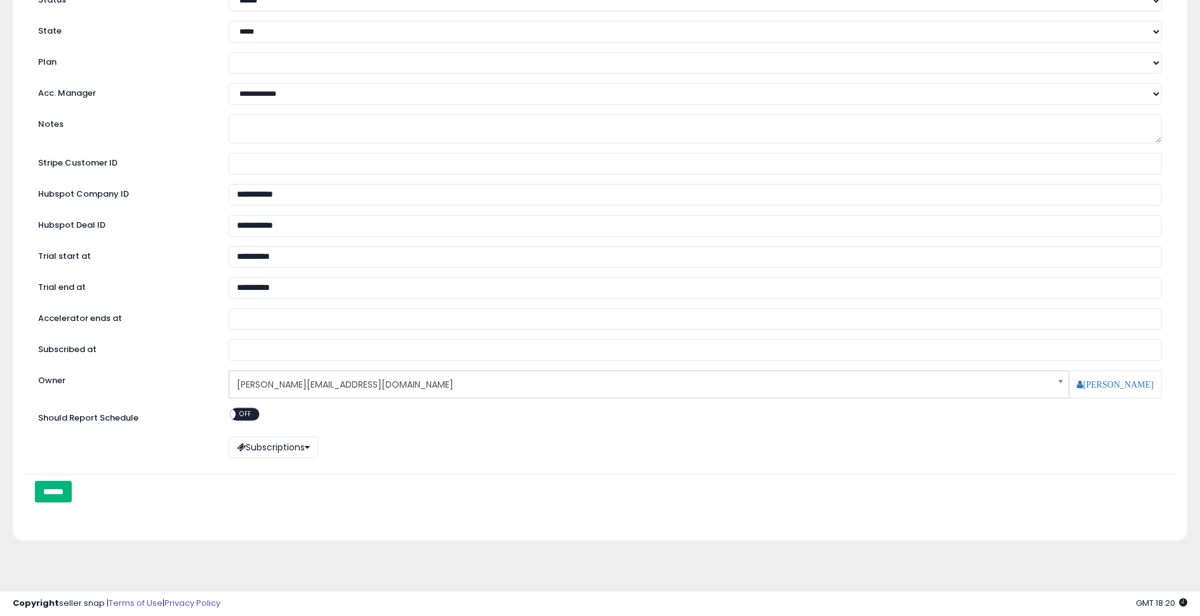 The width and height of the screenshot is (1200, 616). Describe the element at coordinates (124, 192) in the screenshot. I see `label: Hubspot Company ID` at that location.